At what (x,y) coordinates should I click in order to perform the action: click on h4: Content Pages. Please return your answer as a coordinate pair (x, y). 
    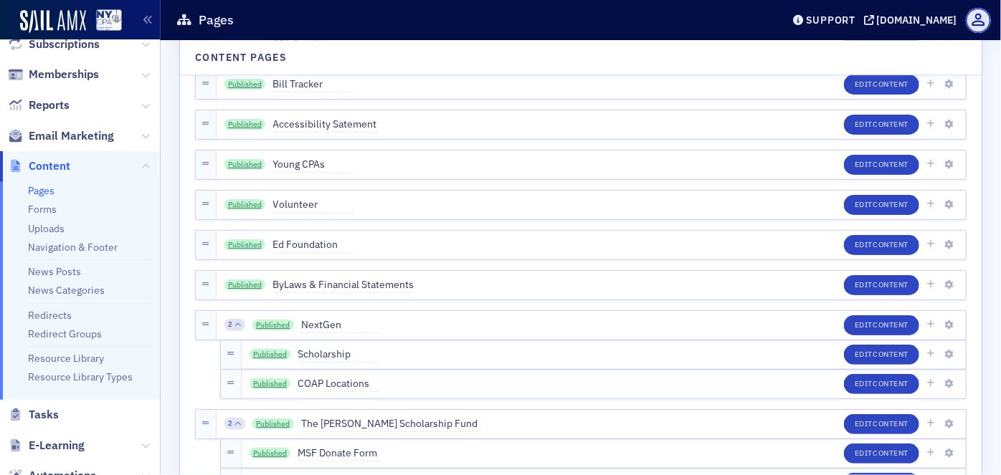
    Looking at the image, I should click on (241, 57).